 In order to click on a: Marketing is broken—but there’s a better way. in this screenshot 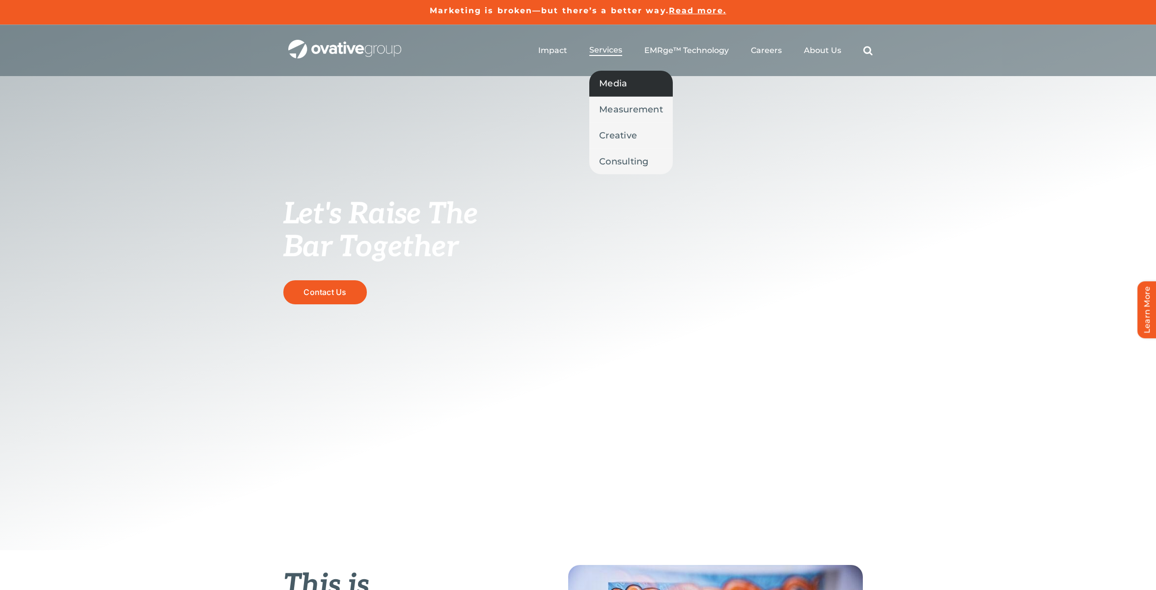, I will do `click(549, 10)`.